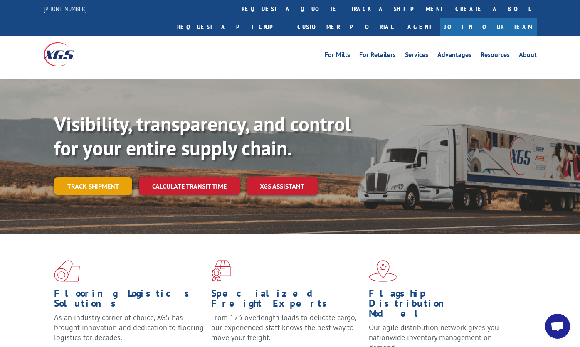 The image size is (580, 347). What do you see at coordinates (419, 27) in the screenshot?
I see `a: Agent` at bounding box center [419, 27].